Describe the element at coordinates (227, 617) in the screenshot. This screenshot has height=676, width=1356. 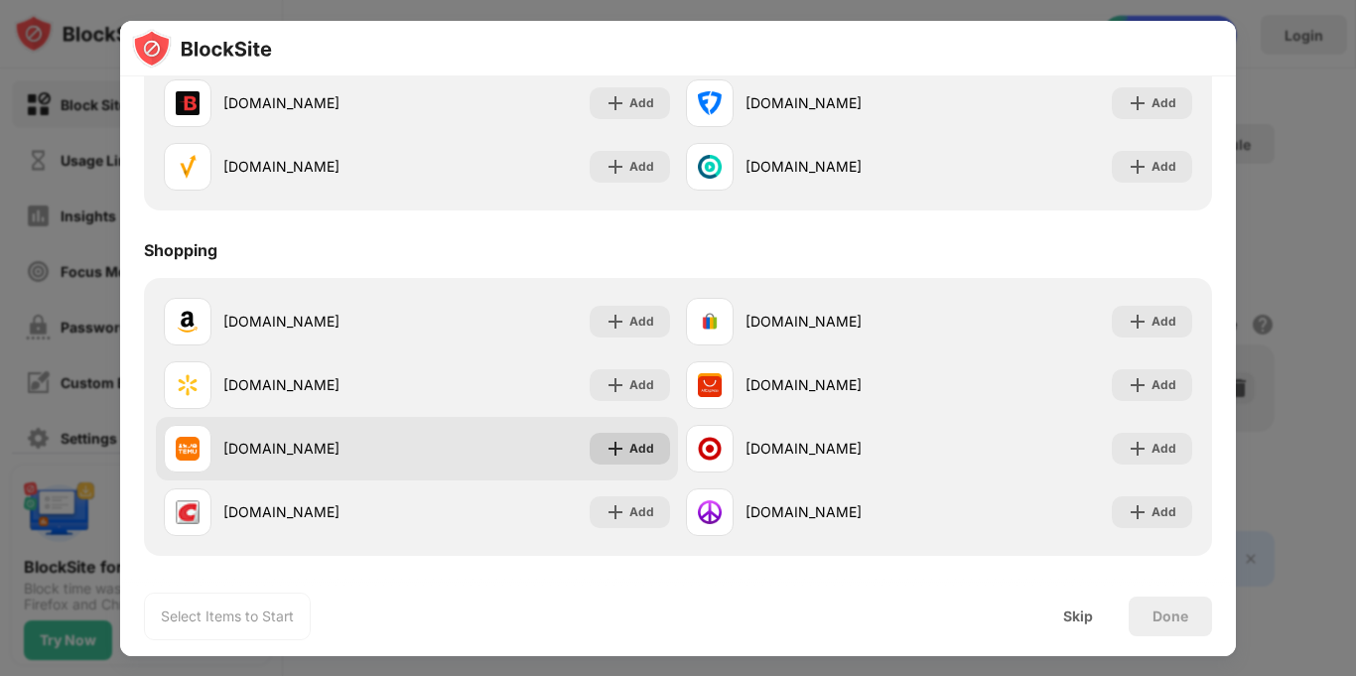
I see `div: Select Items to Start` at that location.